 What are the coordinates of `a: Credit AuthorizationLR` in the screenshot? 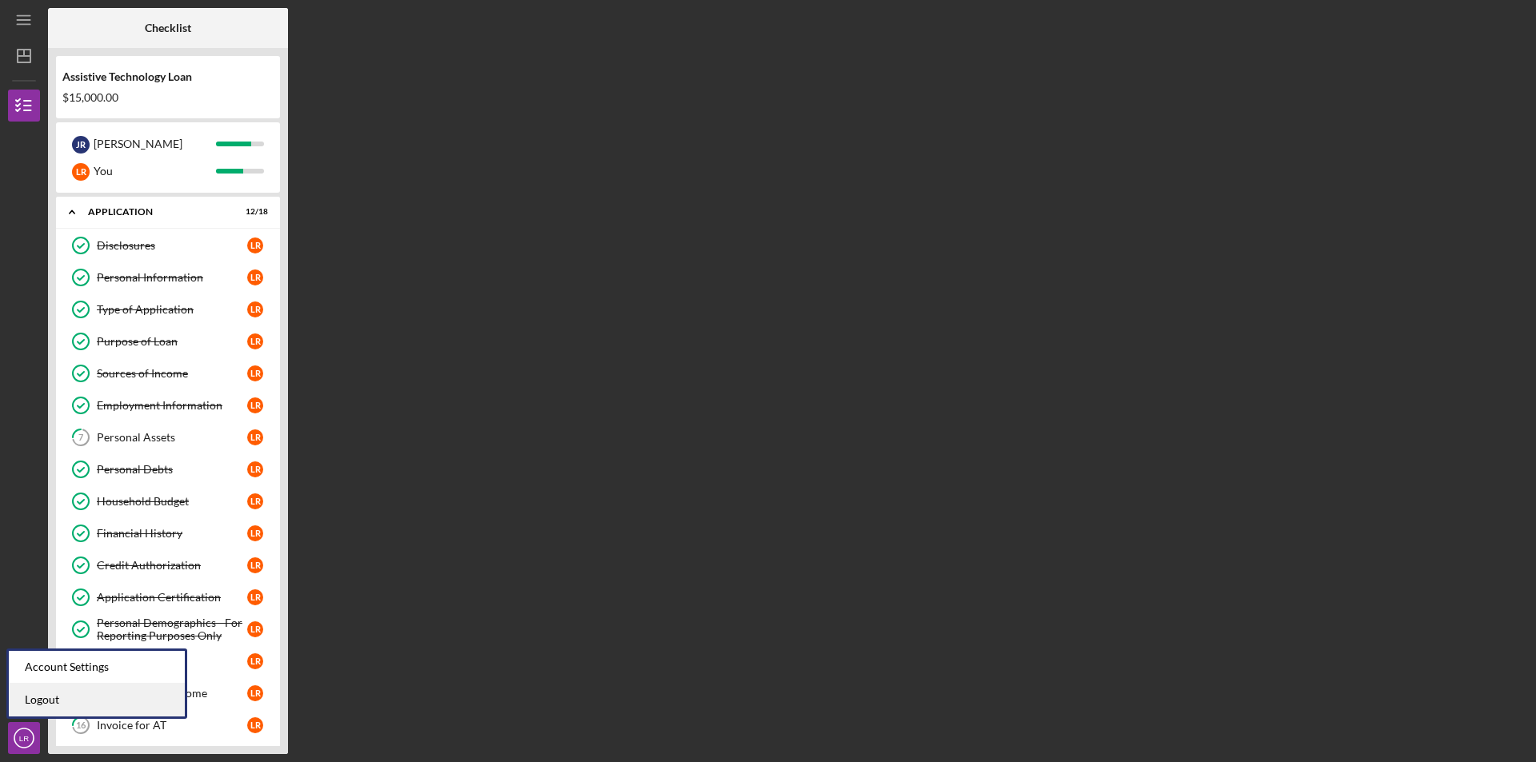 It's located at (168, 566).